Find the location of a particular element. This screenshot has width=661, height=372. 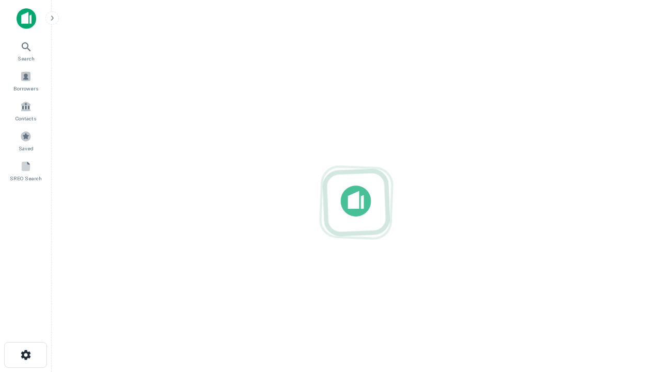

div: Saved is located at coordinates (26, 140).